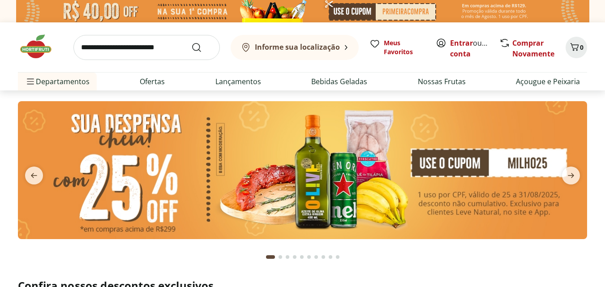 The image size is (605, 287). Describe the element at coordinates (57, 82) in the screenshot. I see `span: Departamentos` at that location.